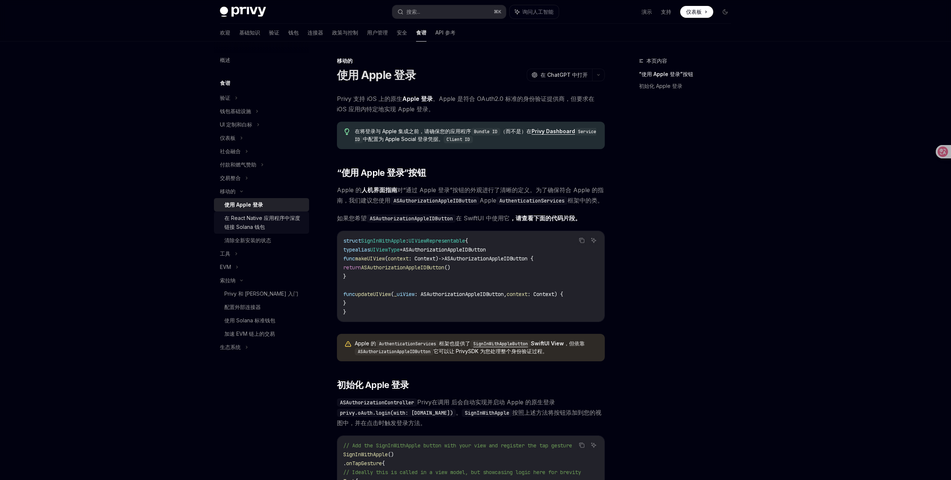 The height and width of the screenshot is (480, 951). Describe the element at coordinates (370, 259) in the screenshot. I see `span: makeUIView` at that location.